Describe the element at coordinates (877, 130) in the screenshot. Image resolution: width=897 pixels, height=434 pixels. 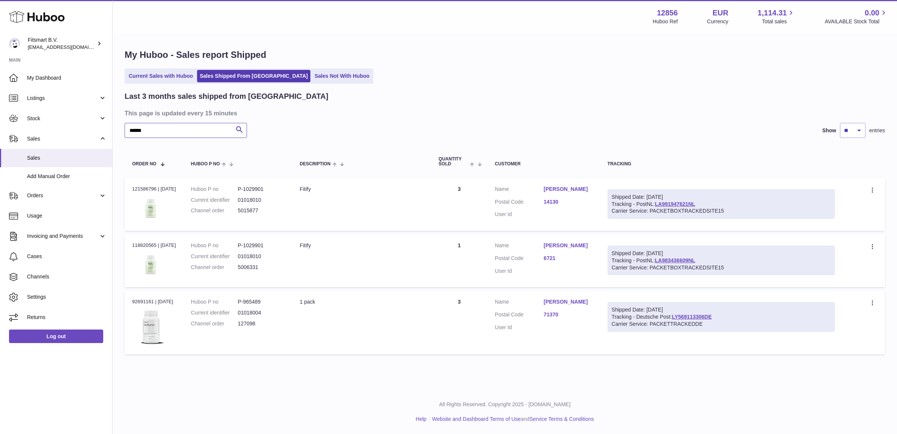
I see `span: entries` at that location.